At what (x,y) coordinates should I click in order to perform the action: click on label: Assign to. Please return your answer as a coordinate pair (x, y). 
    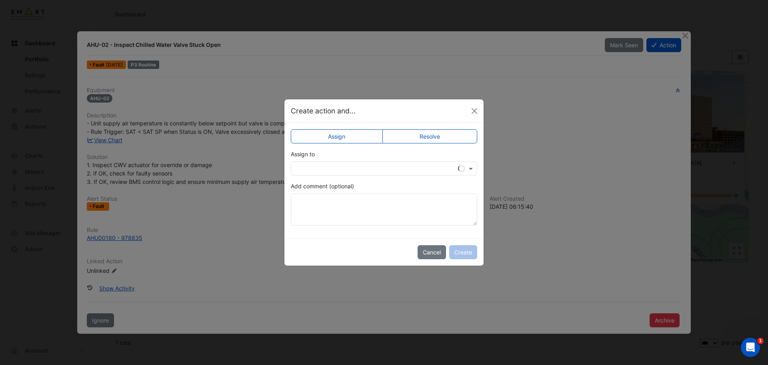
    Looking at the image, I should click on (303, 154).